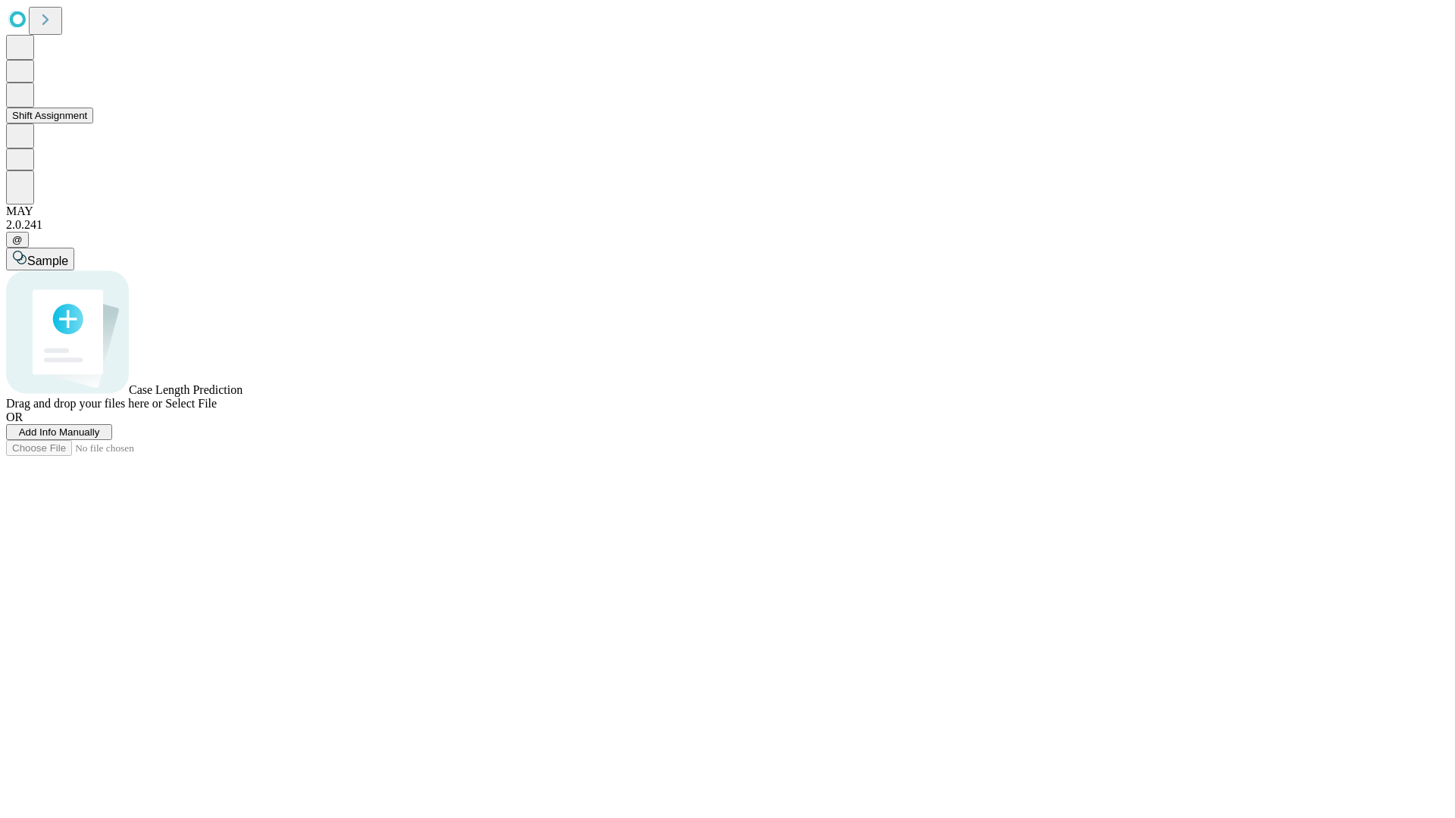 The height and width of the screenshot is (818, 1455). What do you see at coordinates (59, 432) in the screenshot?
I see `button: Add Info Manually` at bounding box center [59, 432].